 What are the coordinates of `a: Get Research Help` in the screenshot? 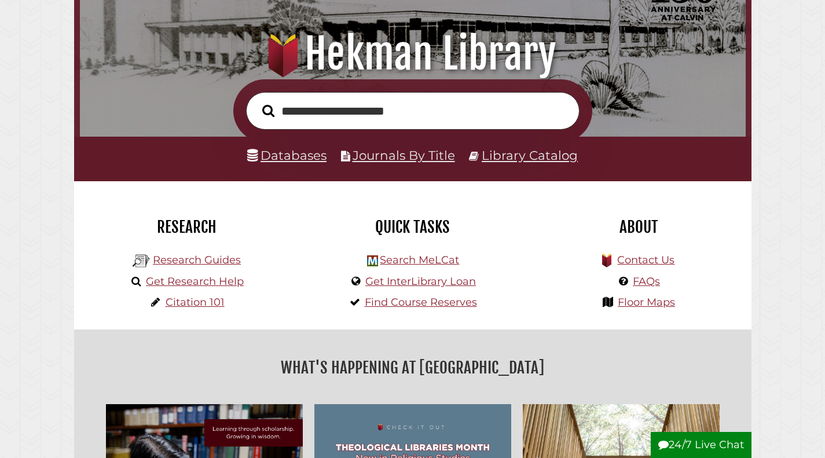 It's located at (194, 281).